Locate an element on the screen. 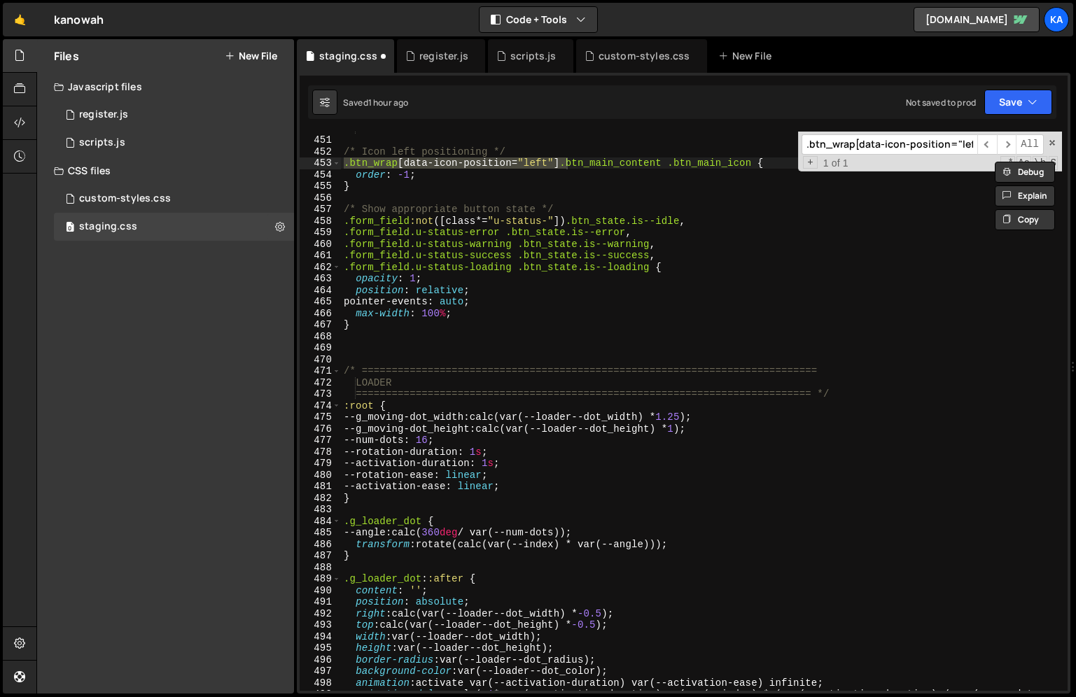 Image resolution: width=1076 pixels, height=697 pixels. div: 459 is located at coordinates (320, 232).